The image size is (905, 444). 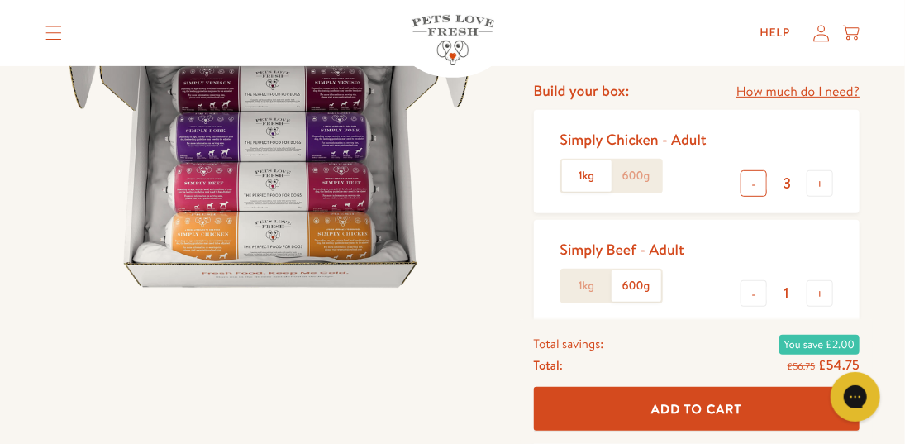 What do you see at coordinates (797, 92) in the screenshot?
I see `a: How much do I need?` at bounding box center [797, 92].